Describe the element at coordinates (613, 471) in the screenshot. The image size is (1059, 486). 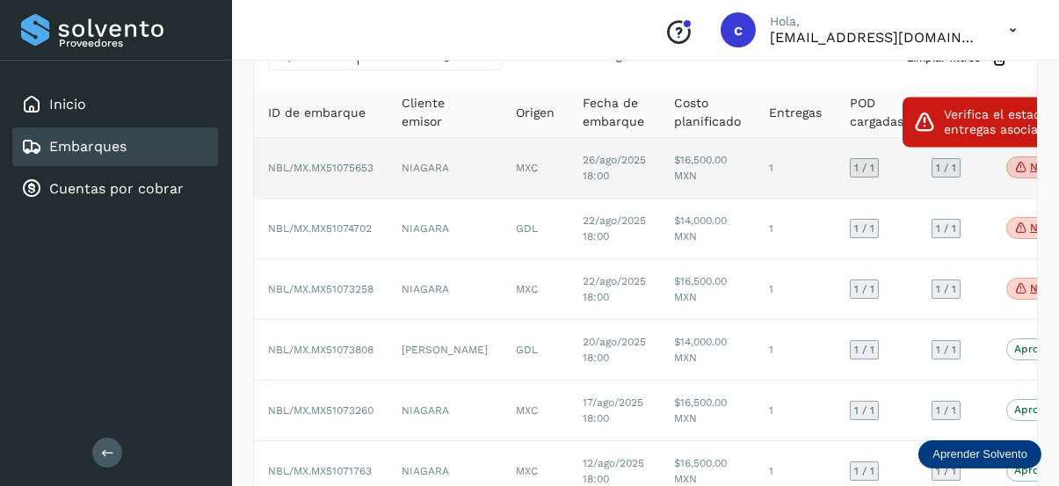
I see `span: 12/ago/2025 18:00` at that location.